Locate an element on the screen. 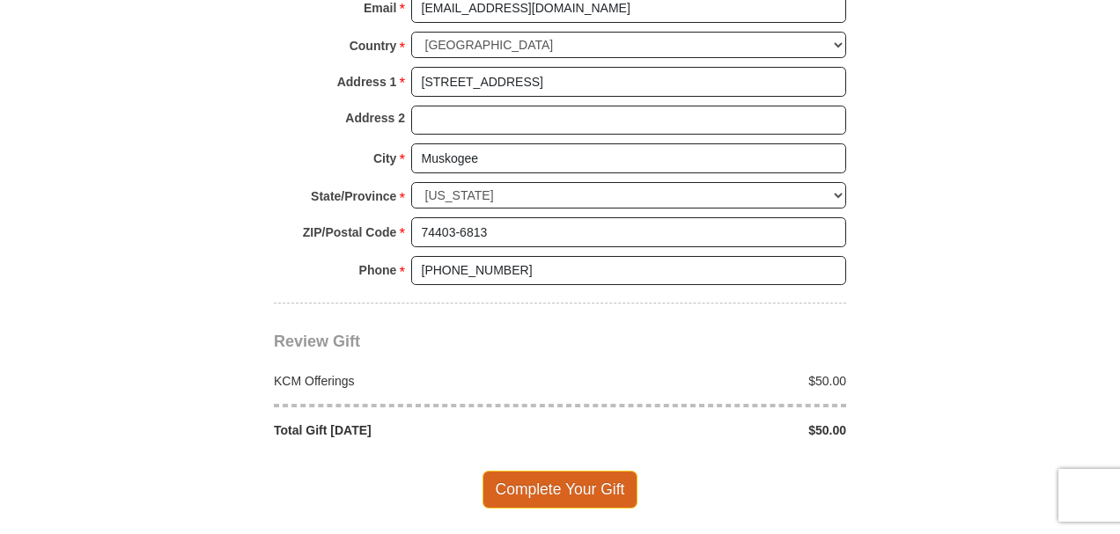 The image size is (1120, 534). span: Complete Your Gift is located at coordinates (560, 489).